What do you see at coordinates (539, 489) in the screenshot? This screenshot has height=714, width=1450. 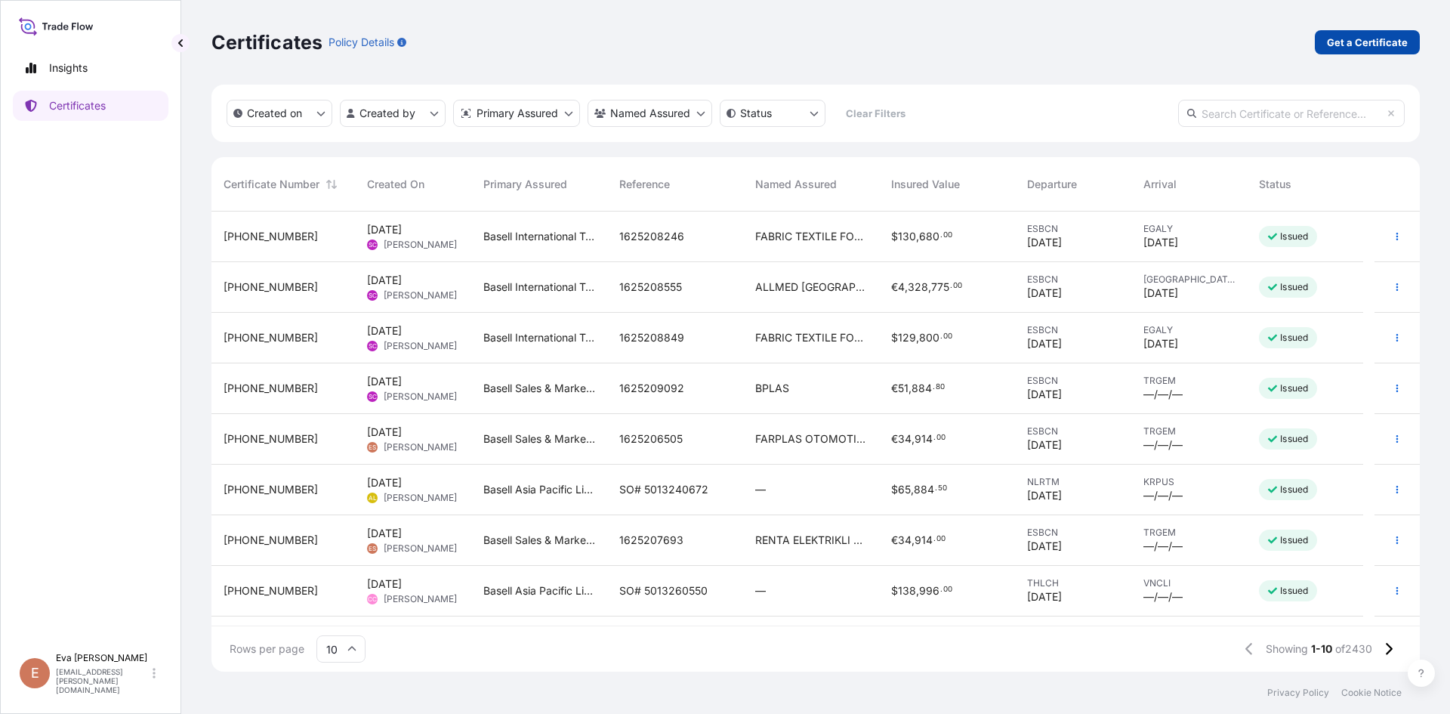 I see `span: Basell Asia Pacific Limited` at bounding box center [539, 489].